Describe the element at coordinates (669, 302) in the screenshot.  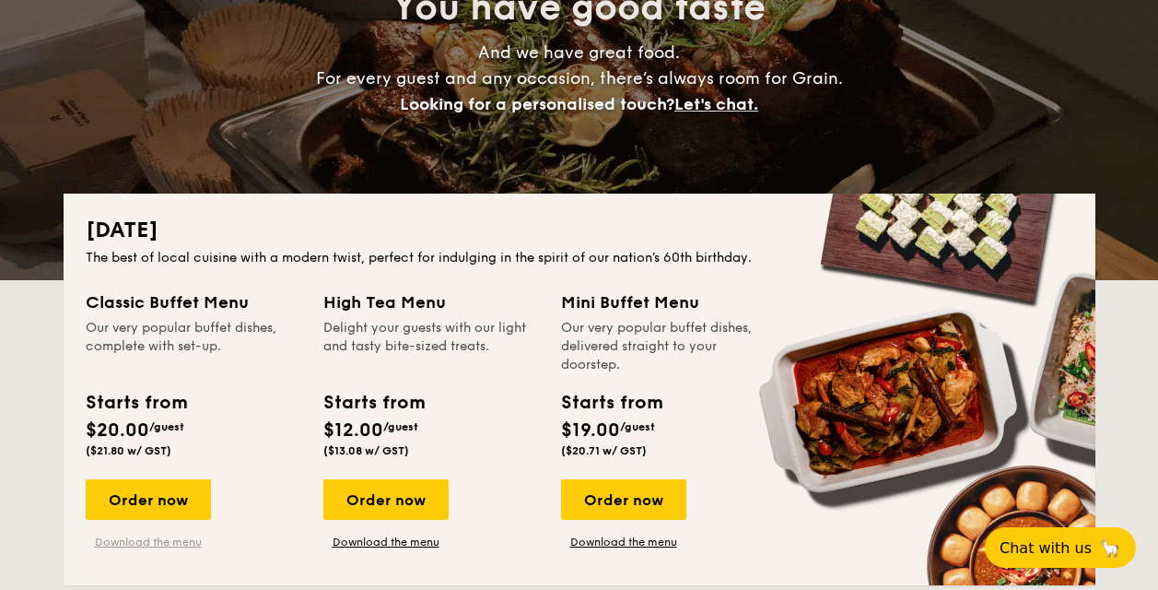
I see `div: Mini Buffet Menu` at that location.